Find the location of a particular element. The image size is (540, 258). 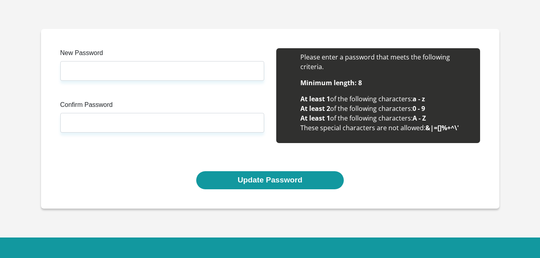

li: Please enter a password that meets the following criteria. is located at coordinates (386, 62).